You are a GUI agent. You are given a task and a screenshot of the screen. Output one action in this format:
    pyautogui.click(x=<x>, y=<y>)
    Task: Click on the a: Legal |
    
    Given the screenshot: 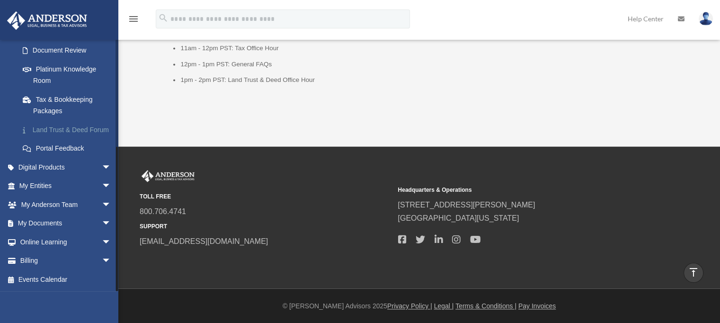 What is the action you would take?
    pyautogui.click(x=444, y=306)
    